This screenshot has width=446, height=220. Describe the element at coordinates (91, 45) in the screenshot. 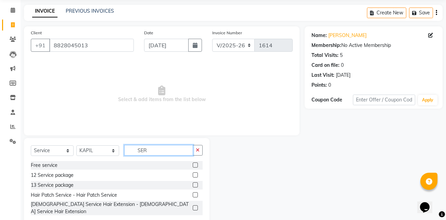

I see `input: Search by Name/Mobile/Email/Code` at that location.